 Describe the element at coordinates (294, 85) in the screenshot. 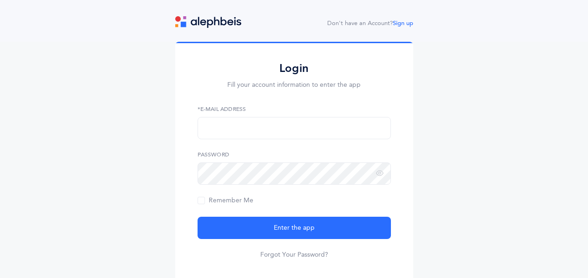

I see `p: Fill your account information to enter the app` at that location.